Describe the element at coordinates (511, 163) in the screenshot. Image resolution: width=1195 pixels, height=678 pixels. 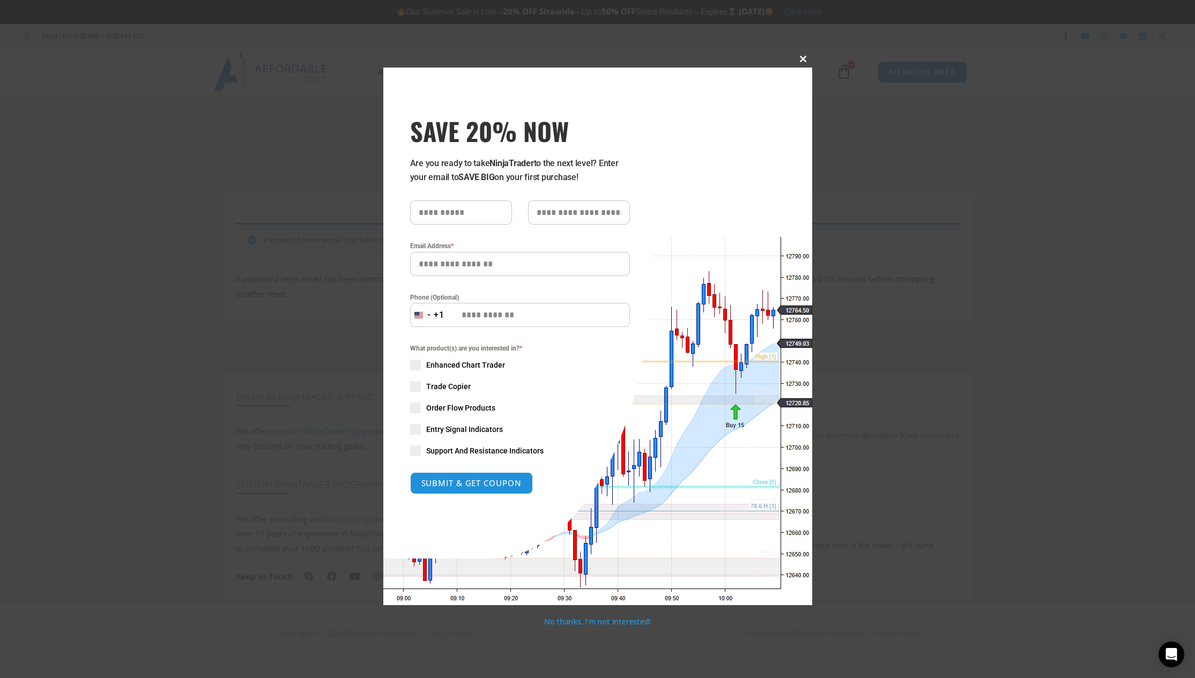
I see `strong: NinjaTrader` at that location.